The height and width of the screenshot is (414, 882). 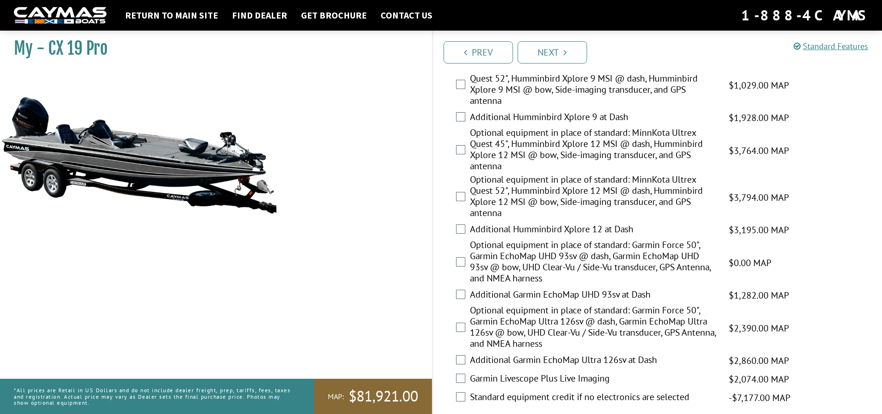 What do you see at coordinates (373, 396) in the screenshot?
I see `a: MAP:$81,921.00` at bounding box center [373, 396].